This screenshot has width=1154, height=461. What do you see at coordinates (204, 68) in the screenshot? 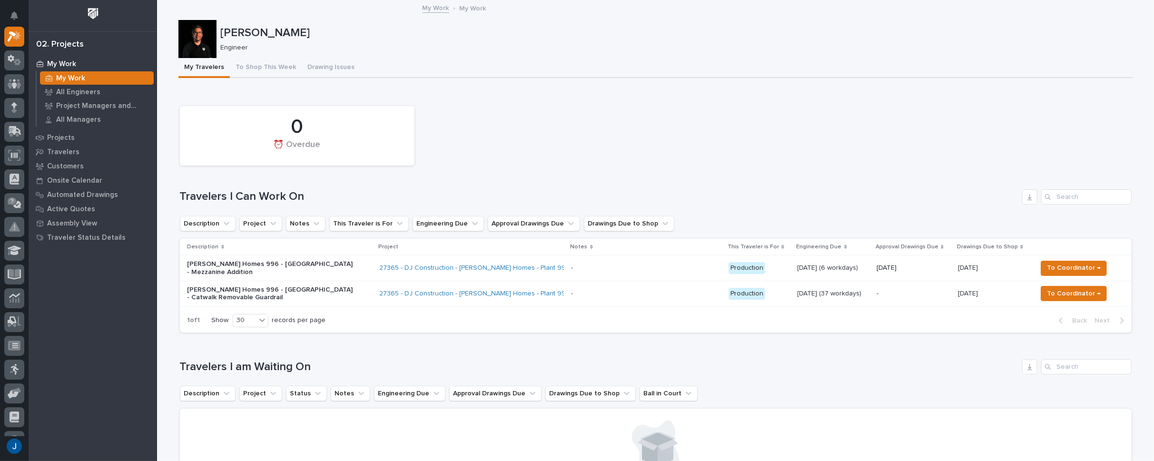
I see `button: My Travelers` at bounding box center [204, 68].